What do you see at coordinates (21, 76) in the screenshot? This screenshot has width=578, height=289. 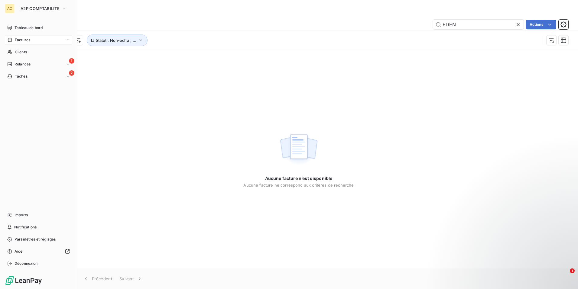 I see `span: Tâches` at bounding box center [21, 76].